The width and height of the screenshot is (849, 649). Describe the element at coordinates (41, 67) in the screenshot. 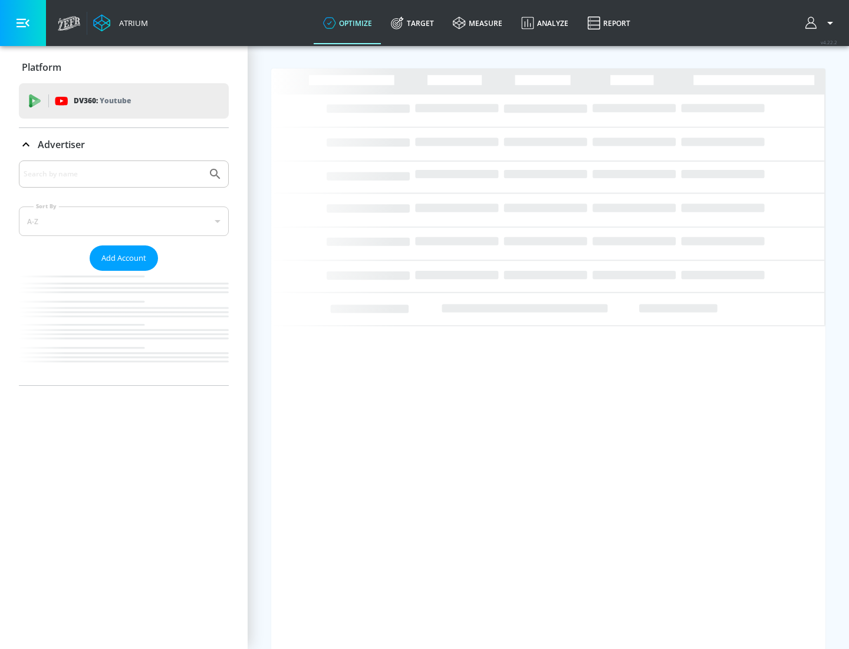

I see `p: Platform` at that location.